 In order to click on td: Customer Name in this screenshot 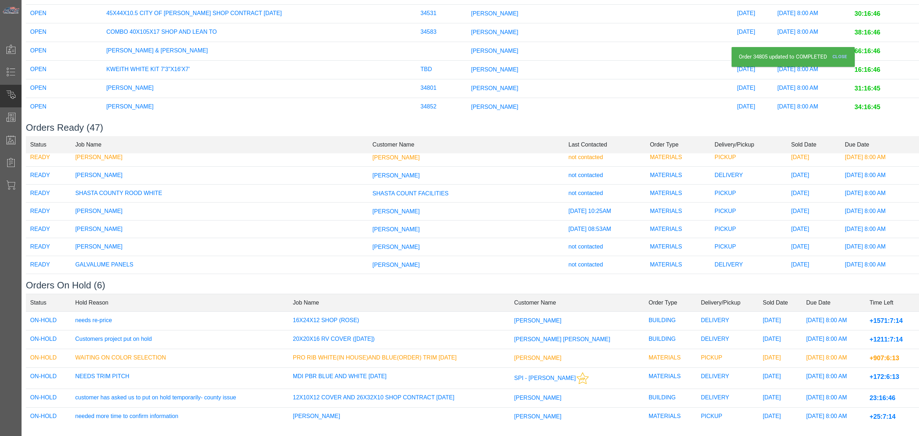, I will do `click(577, 302)`.